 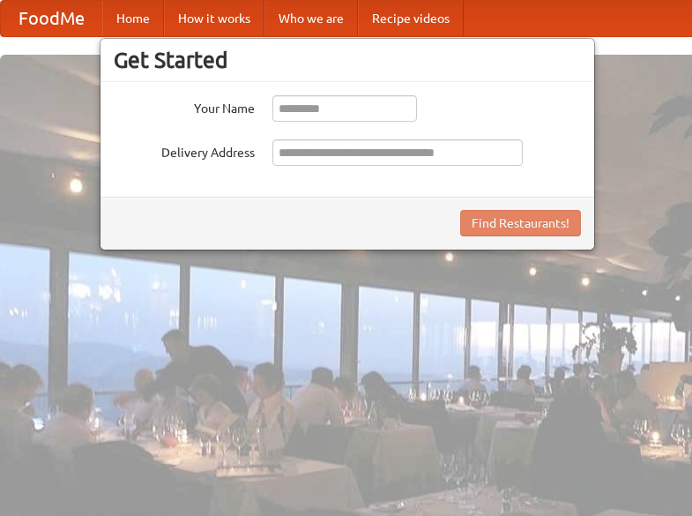 I want to click on label: Your Name, so click(x=184, y=106).